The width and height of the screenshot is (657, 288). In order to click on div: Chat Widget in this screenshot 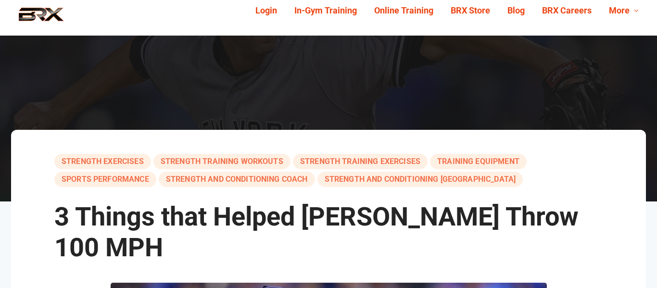, I will do `click(633, 265)`.